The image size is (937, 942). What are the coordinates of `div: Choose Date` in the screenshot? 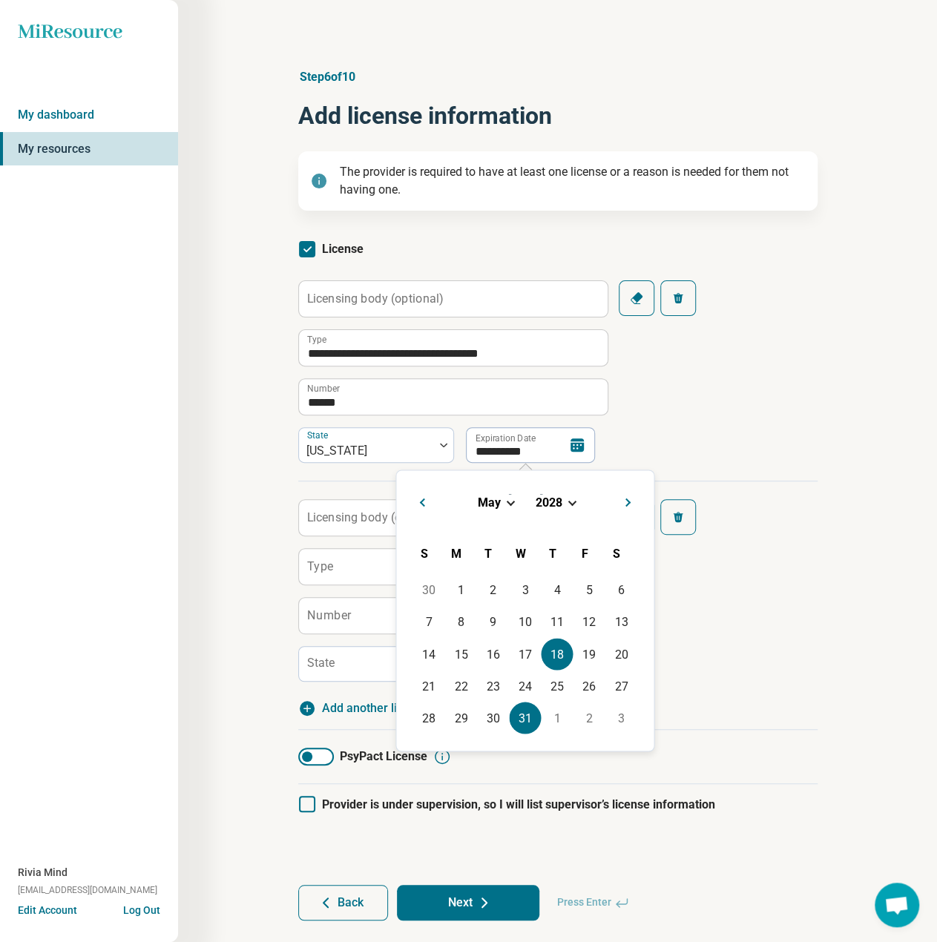 It's located at (524, 611).